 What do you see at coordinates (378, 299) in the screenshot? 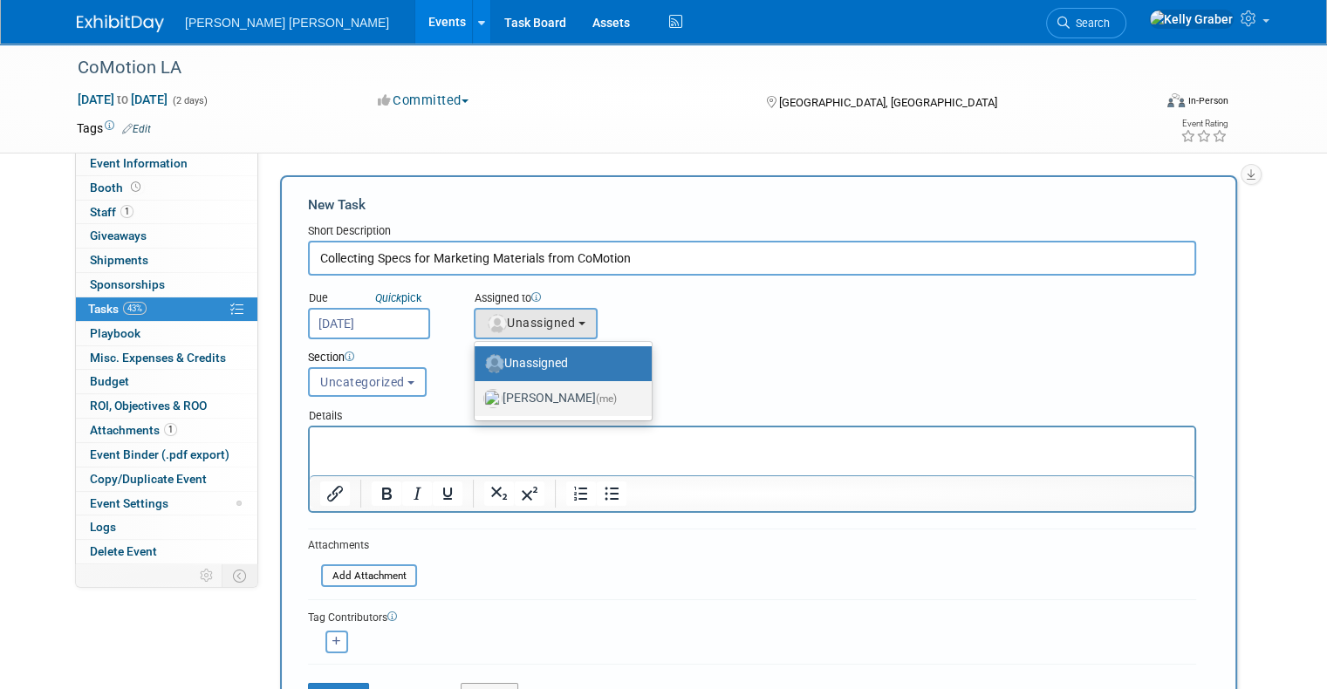
I see `div: Due` at bounding box center [378, 299].